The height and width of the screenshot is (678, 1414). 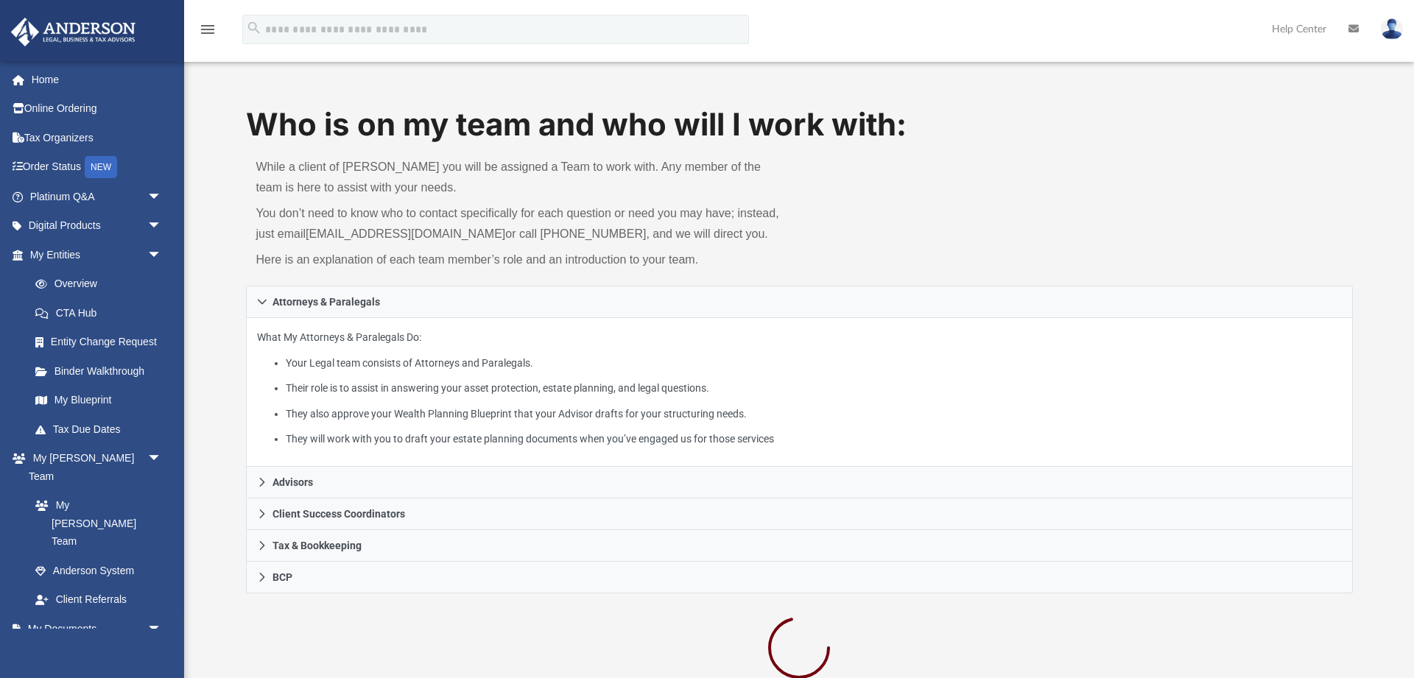 What do you see at coordinates (799, 482) in the screenshot?
I see `a: Advisors` at bounding box center [799, 482].